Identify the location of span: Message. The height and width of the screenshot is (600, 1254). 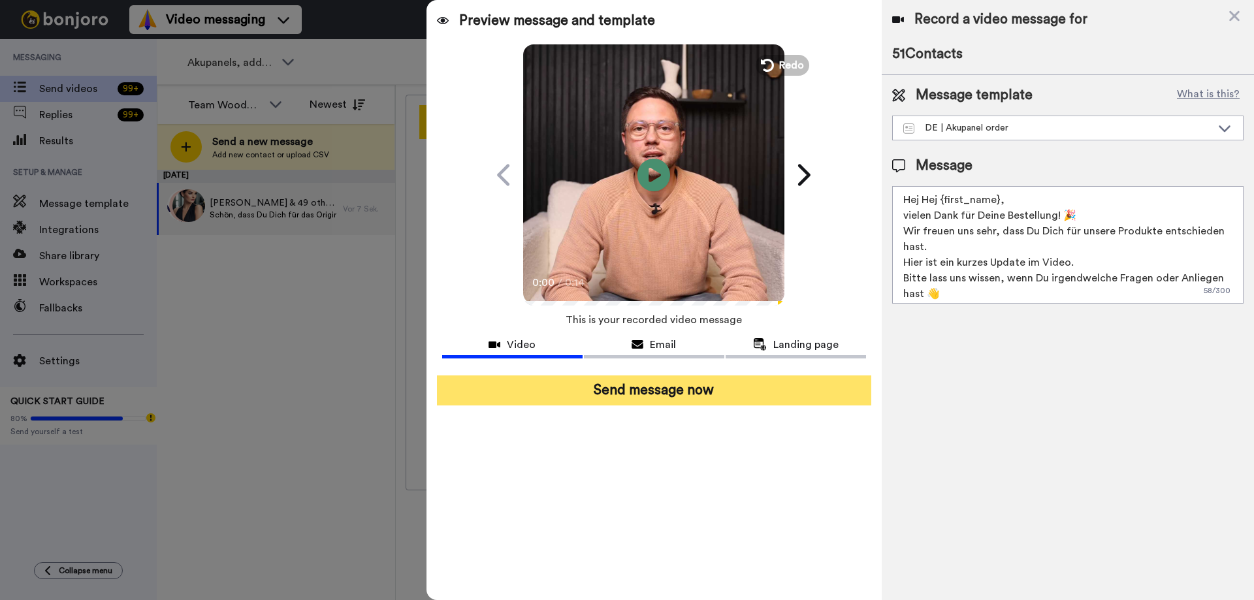
(944, 166).